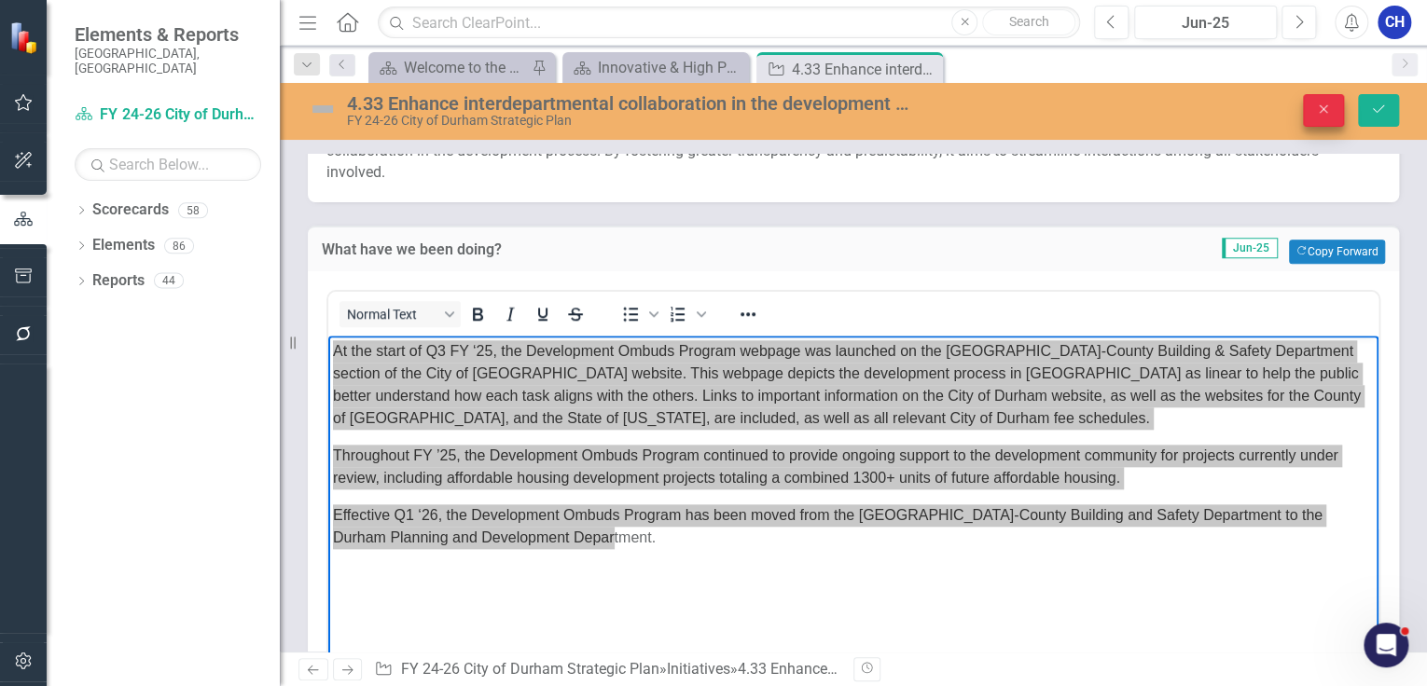  I want to click on button: CH, so click(1394, 22).